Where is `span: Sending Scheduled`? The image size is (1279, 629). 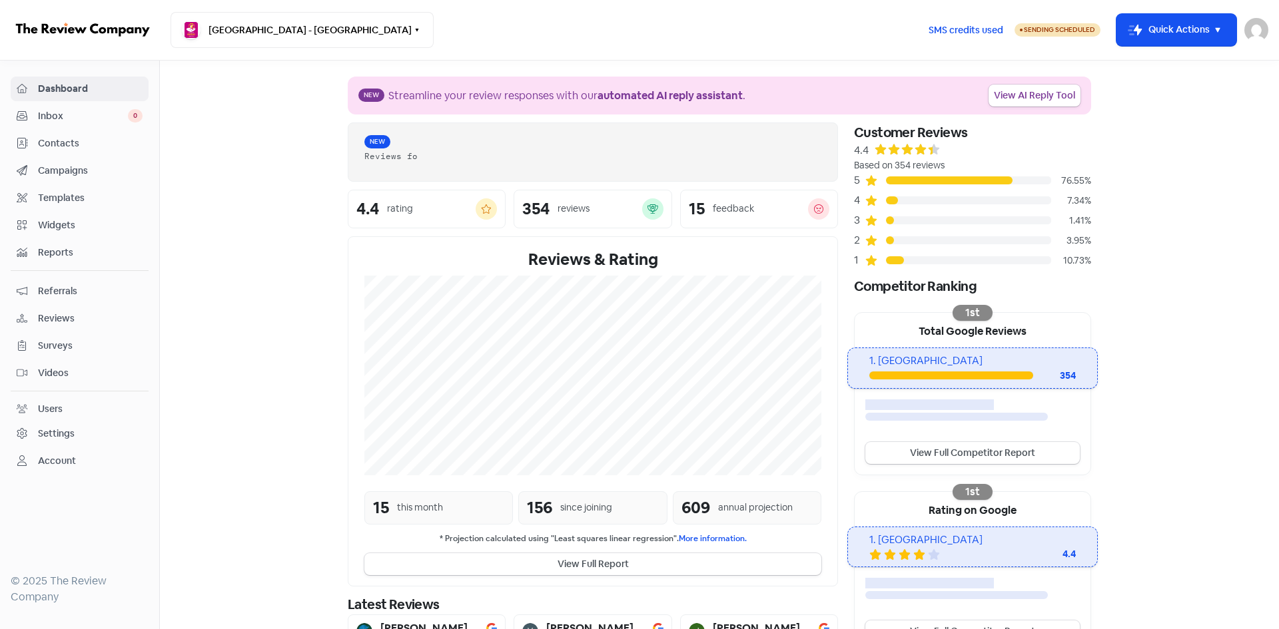 span: Sending Scheduled is located at coordinates (1059, 29).